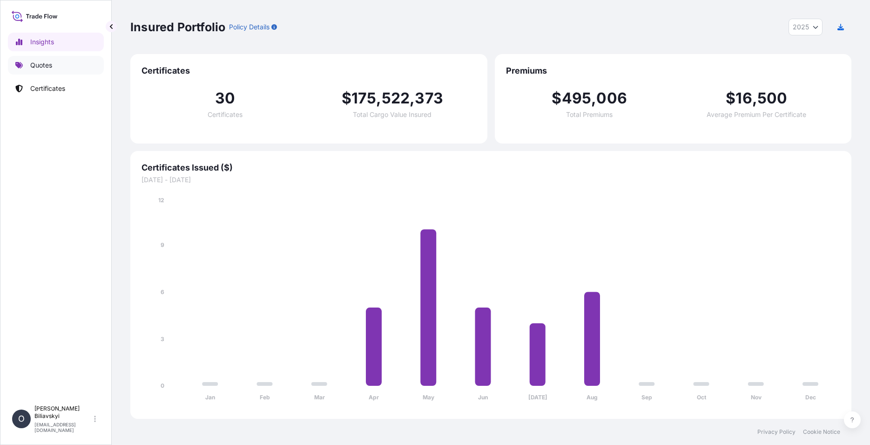 The image size is (870, 445). Describe the element at coordinates (647, 397) in the screenshot. I see `tspan: Sep` at that location.